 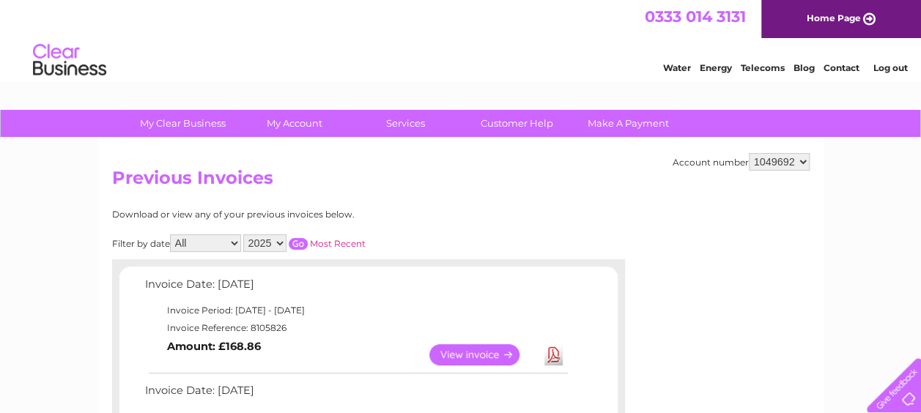 What do you see at coordinates (890, 67) in the screenshot?
I see `a: Log out` at bounding box center [890, 67].